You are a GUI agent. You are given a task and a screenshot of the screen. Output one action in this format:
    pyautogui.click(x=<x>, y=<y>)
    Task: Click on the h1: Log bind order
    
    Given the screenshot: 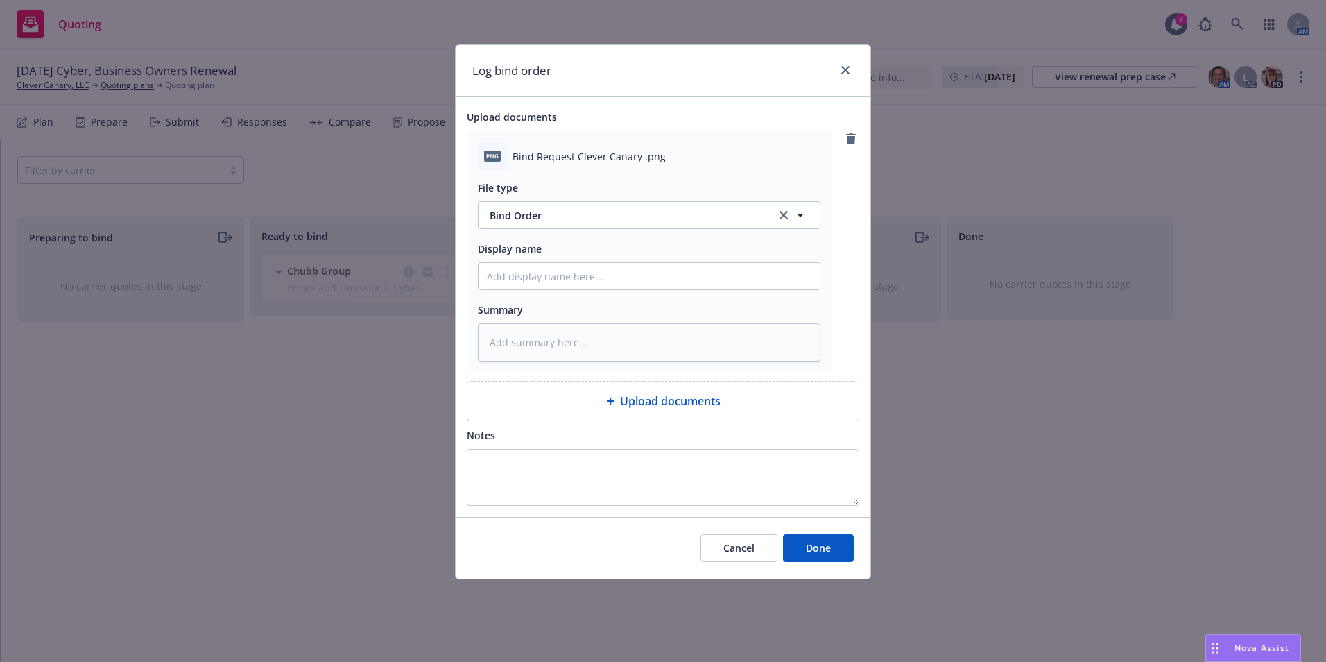 What is the action you would take?
    pyautogui.click(x=512, y=71)
    